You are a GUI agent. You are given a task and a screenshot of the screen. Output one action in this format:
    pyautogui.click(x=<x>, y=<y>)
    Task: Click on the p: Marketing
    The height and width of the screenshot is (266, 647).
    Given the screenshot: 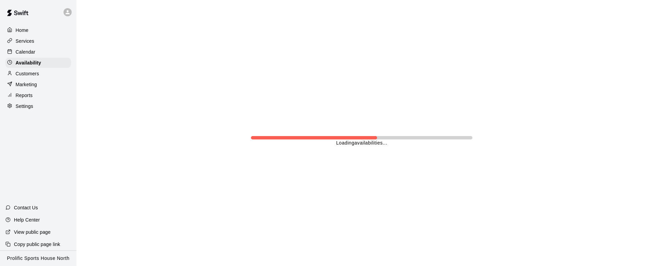 What is the action you would take?
    pyautogui.click(x=26, y=85)
    